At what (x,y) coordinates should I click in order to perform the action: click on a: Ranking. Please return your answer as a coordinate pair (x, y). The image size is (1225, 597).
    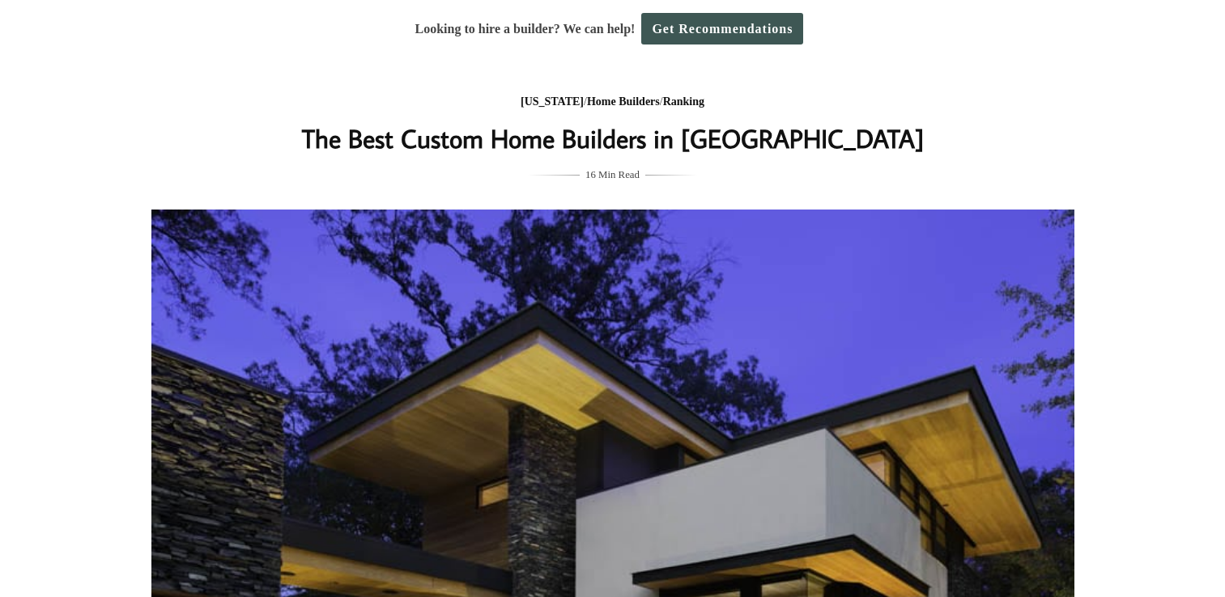
    Looking at the image, I should click on (683, 101).